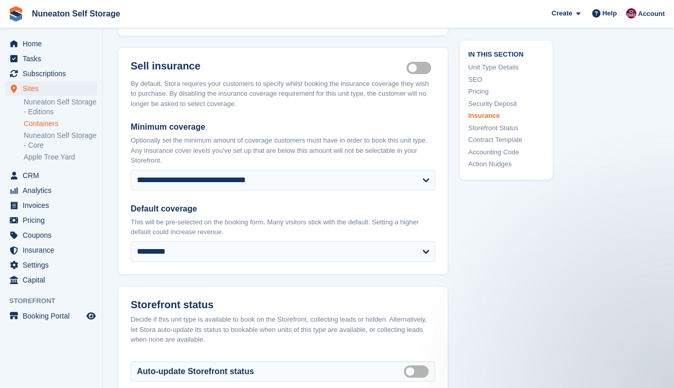 This screenshot has width=674, height=388. What do you see at coordinates (283, 127) in the screenshot?
I see `label: Minimum coverage` at bounding box center [283, 127].